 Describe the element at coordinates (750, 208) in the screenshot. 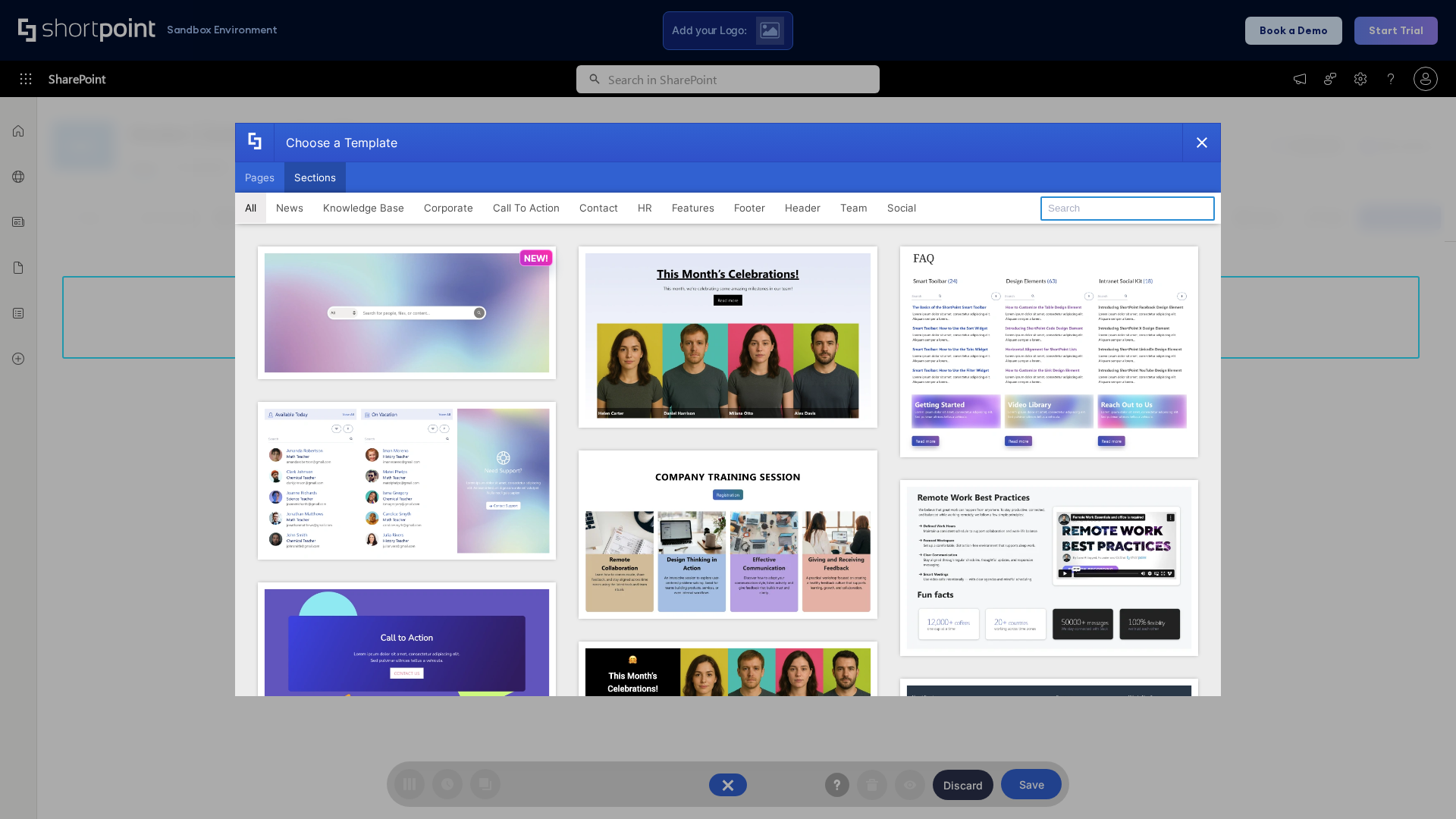

I see `button: Footer` at that location.